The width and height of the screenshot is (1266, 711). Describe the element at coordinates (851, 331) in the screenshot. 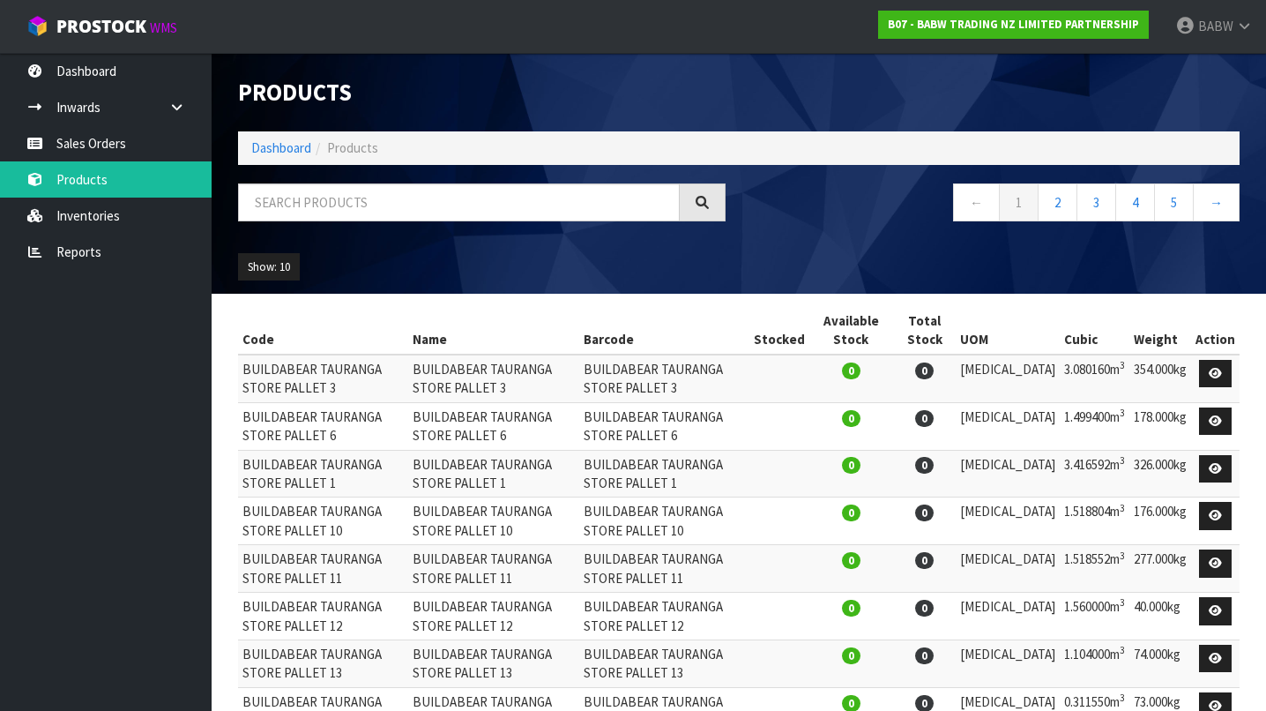

I see `th: Available Stock` at that location.